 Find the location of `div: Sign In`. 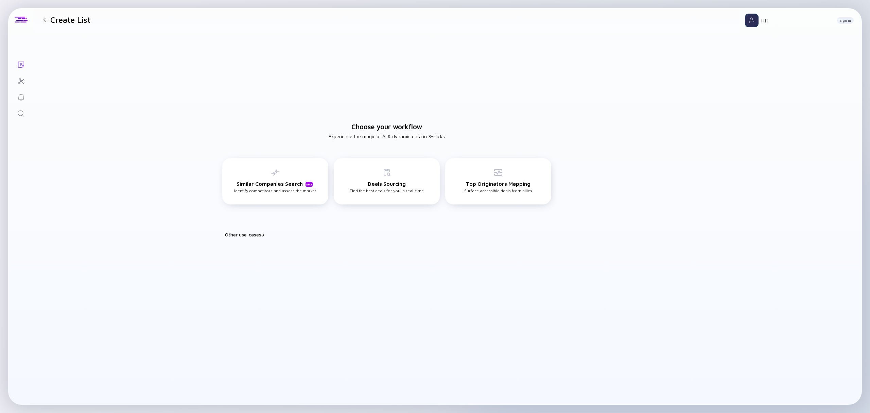

div: Sign In is located at coordinates (846, 20).